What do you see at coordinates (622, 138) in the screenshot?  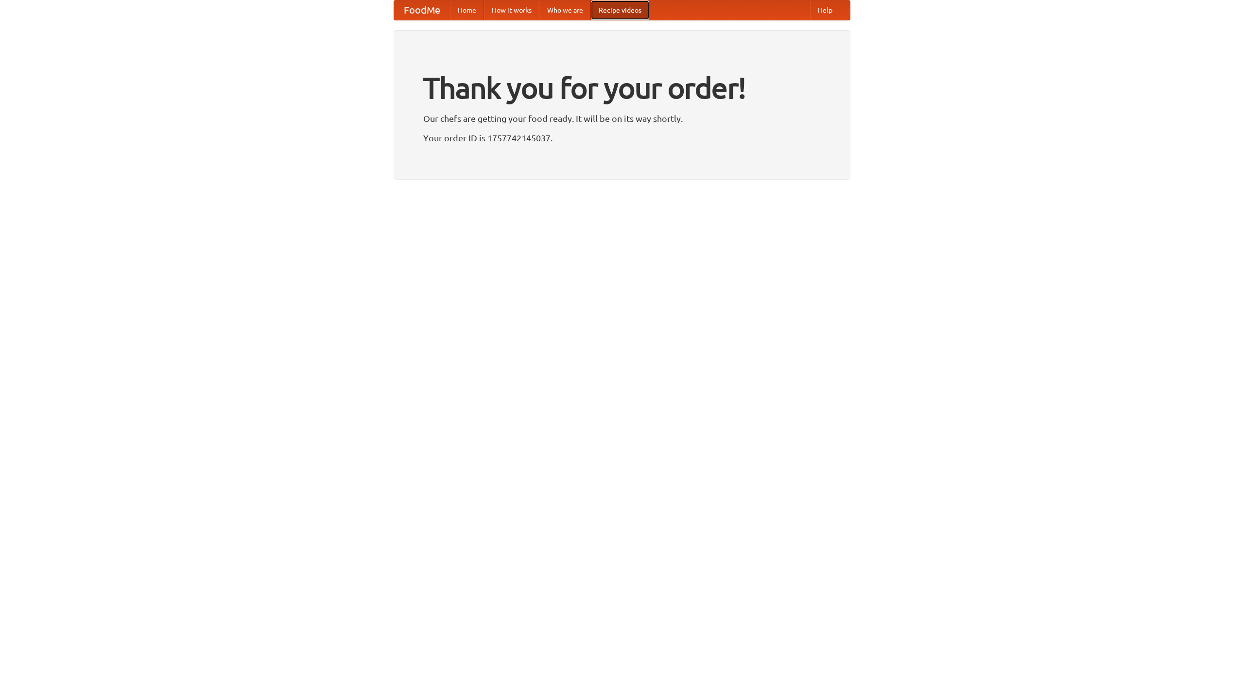 I see `p: Your order ID is 1757742145037.` at bounding box center [622, 138].